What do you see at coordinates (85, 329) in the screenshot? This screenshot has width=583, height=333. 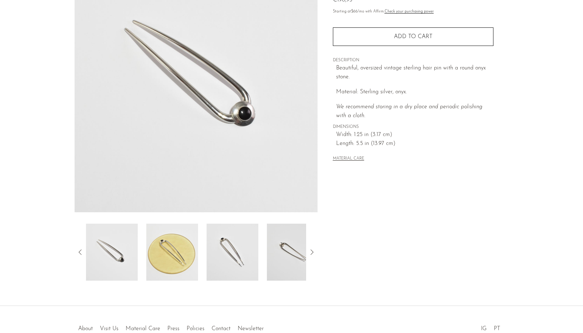 I see `a: About` at bounding box center [85, 329].